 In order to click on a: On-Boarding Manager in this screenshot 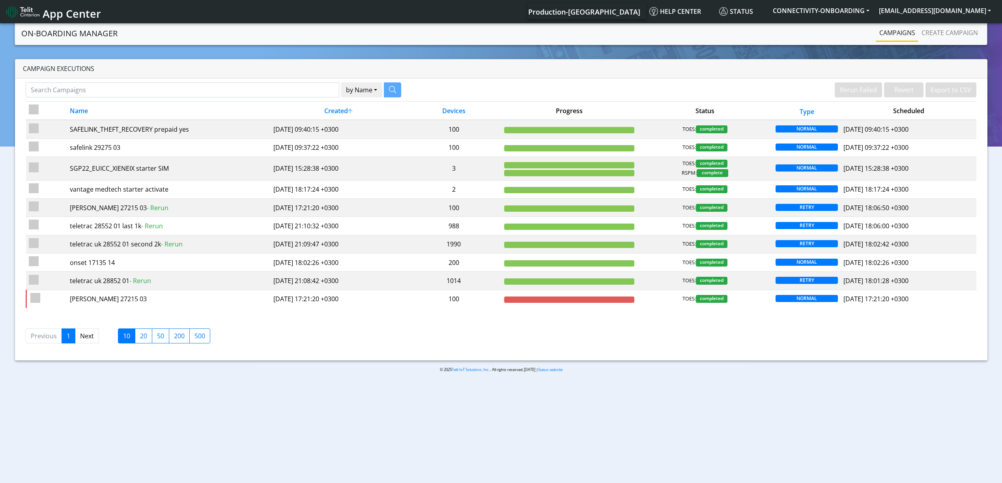, I will do `click(69, 34)`.